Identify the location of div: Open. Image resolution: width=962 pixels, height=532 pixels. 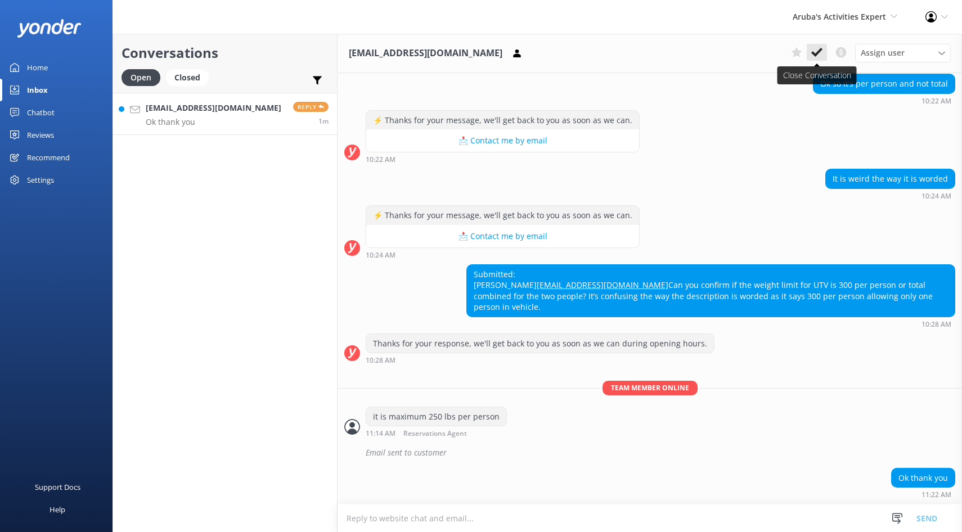
(141, 78).